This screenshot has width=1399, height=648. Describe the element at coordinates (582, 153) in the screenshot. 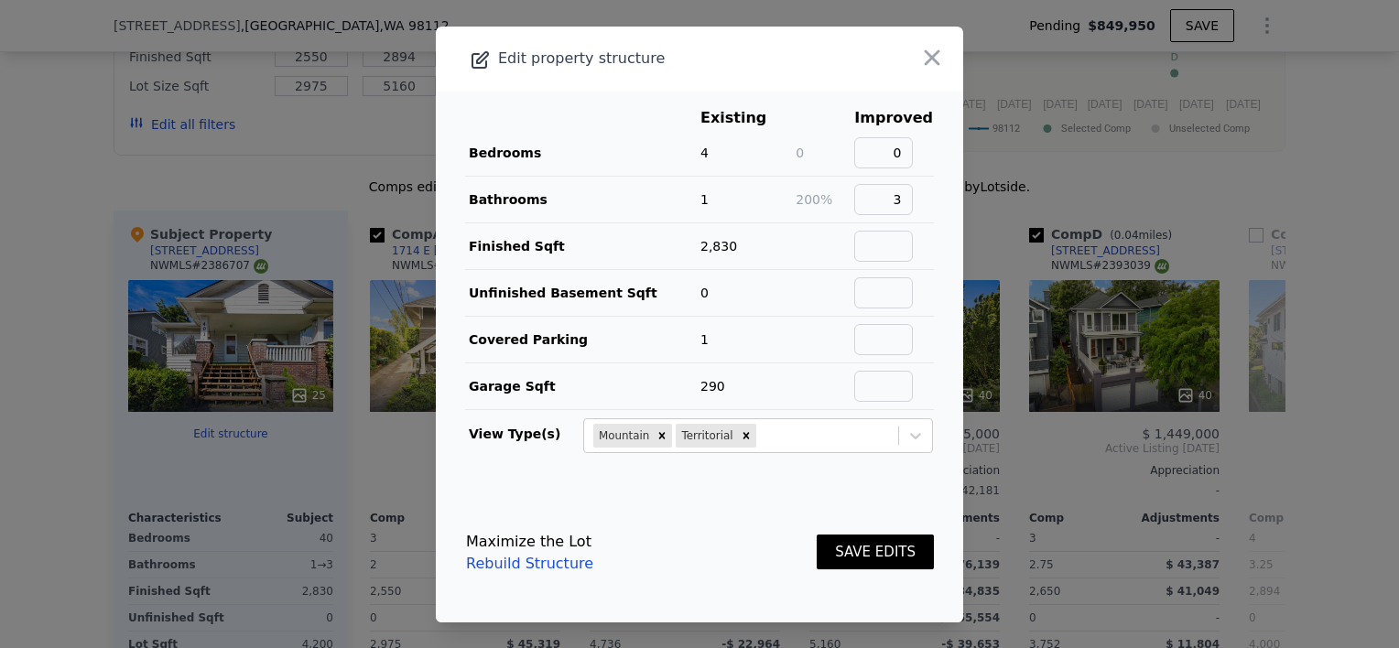

I see `td: Bedrooms` at that location.